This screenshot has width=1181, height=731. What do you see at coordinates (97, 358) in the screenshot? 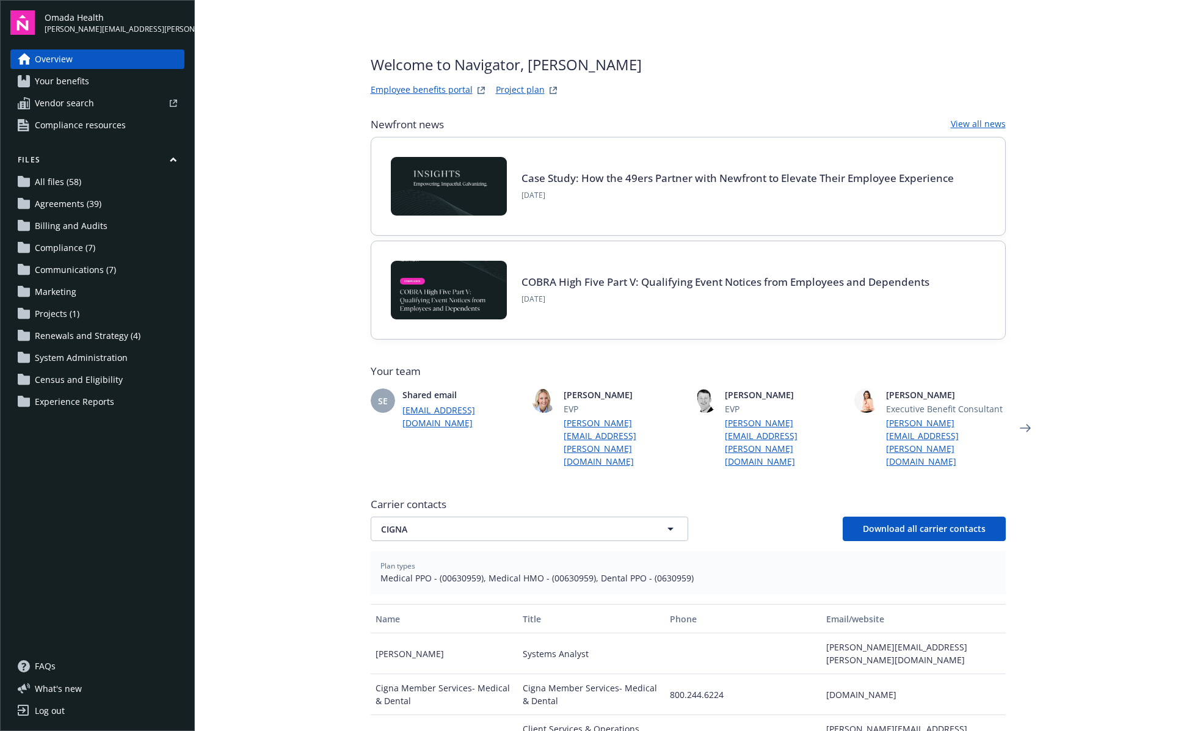
I see `a: System Administration` at bounding box center [97, 358].